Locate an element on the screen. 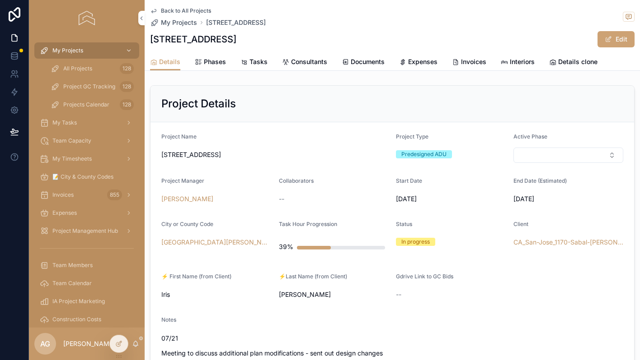  span: Client is located at coordinates (520, 224).